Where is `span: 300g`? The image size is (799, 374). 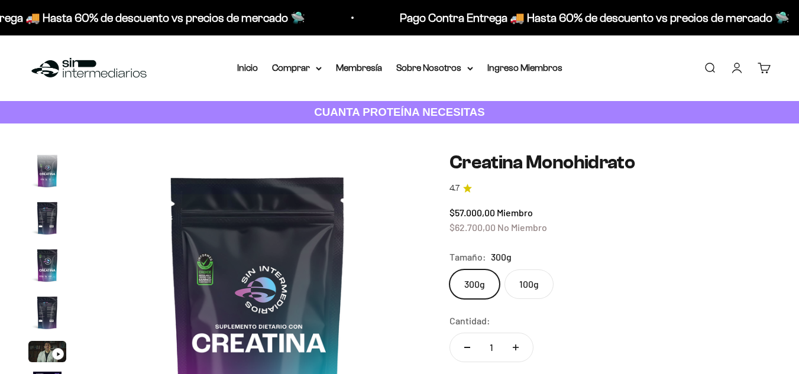
span: 300g is located at coordinates (501, 257).